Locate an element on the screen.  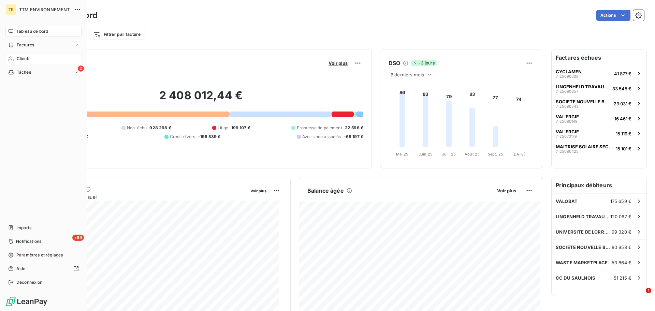
span: 7-25080149 is located at coordinates (566, 121).